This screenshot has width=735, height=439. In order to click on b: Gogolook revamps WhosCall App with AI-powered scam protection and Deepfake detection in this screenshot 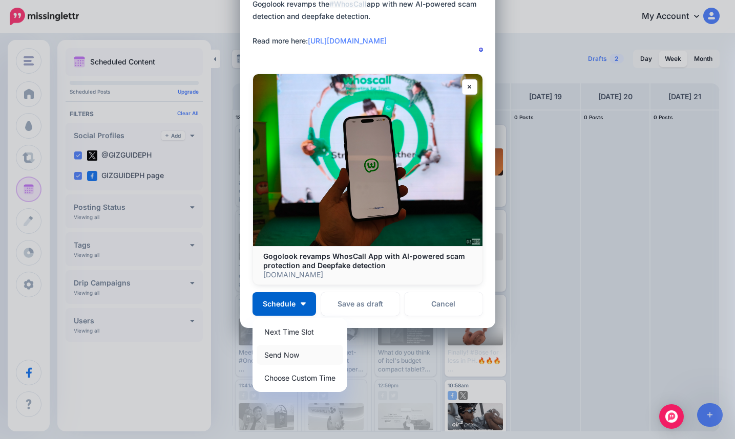, I will do `click(364, 261)`.